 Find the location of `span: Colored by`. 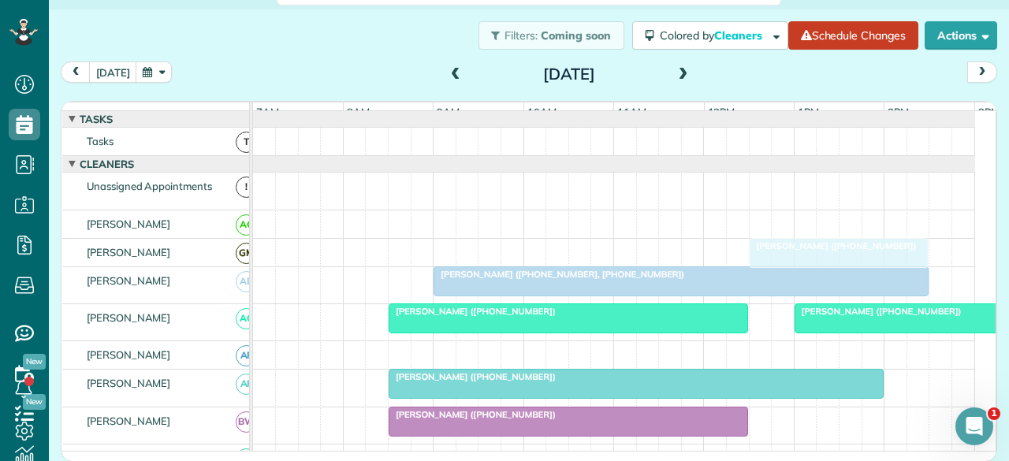

span: Colored by is located at coordinates (714, 35).